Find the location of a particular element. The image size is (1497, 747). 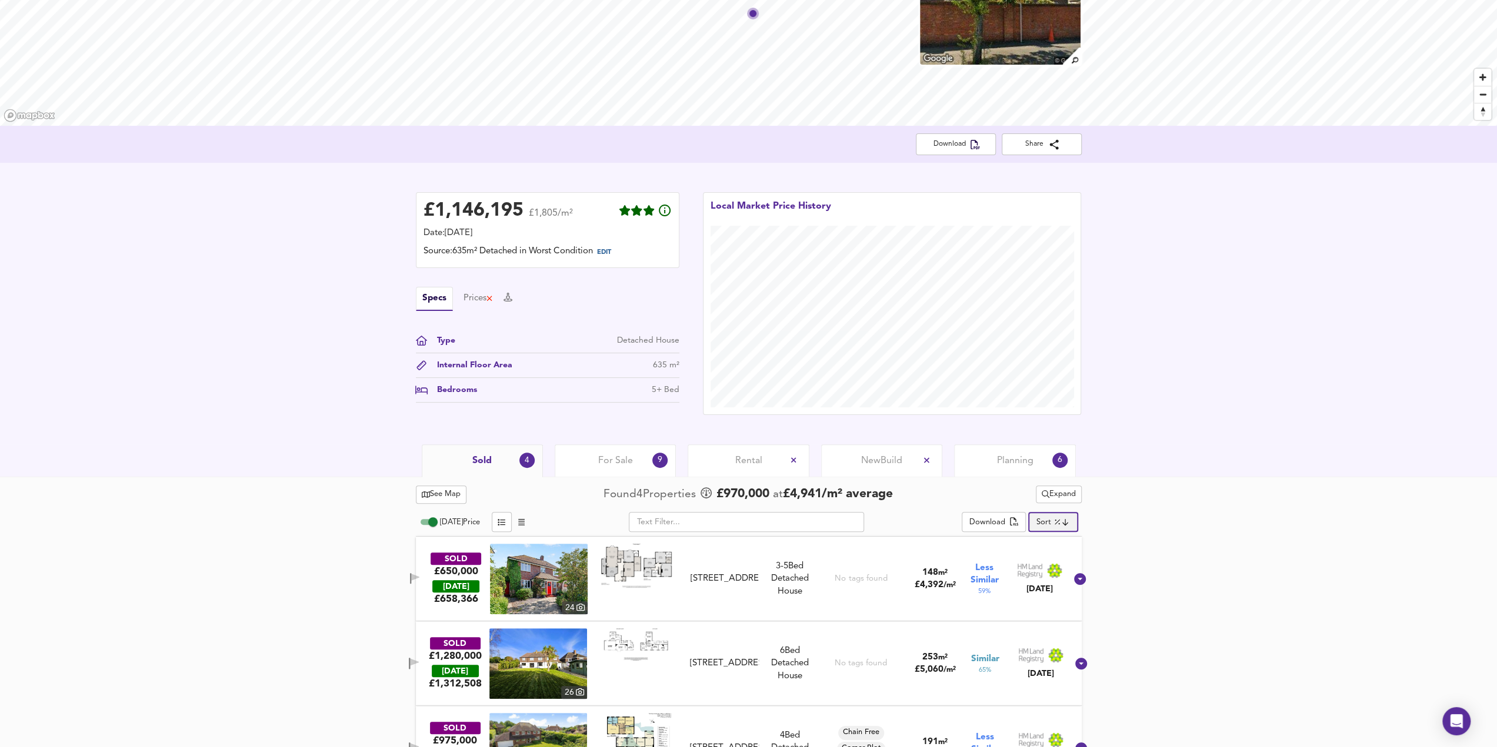

span: 148 is located at coordinates (930, 573).